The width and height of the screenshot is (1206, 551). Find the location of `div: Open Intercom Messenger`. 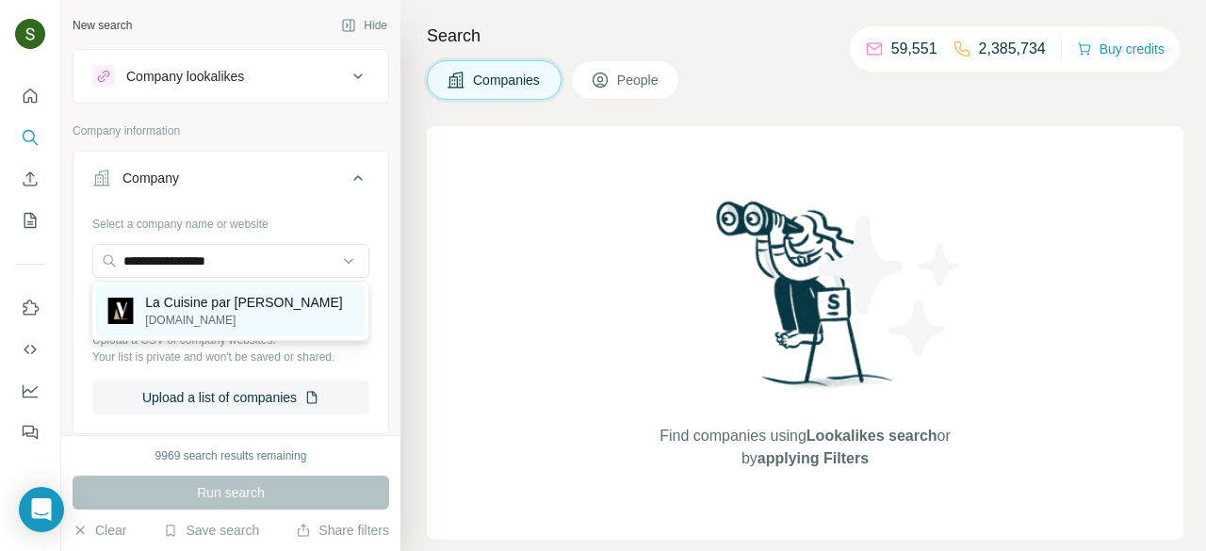

div: Open Intercom Messenger is located at coordinates (41, 510).